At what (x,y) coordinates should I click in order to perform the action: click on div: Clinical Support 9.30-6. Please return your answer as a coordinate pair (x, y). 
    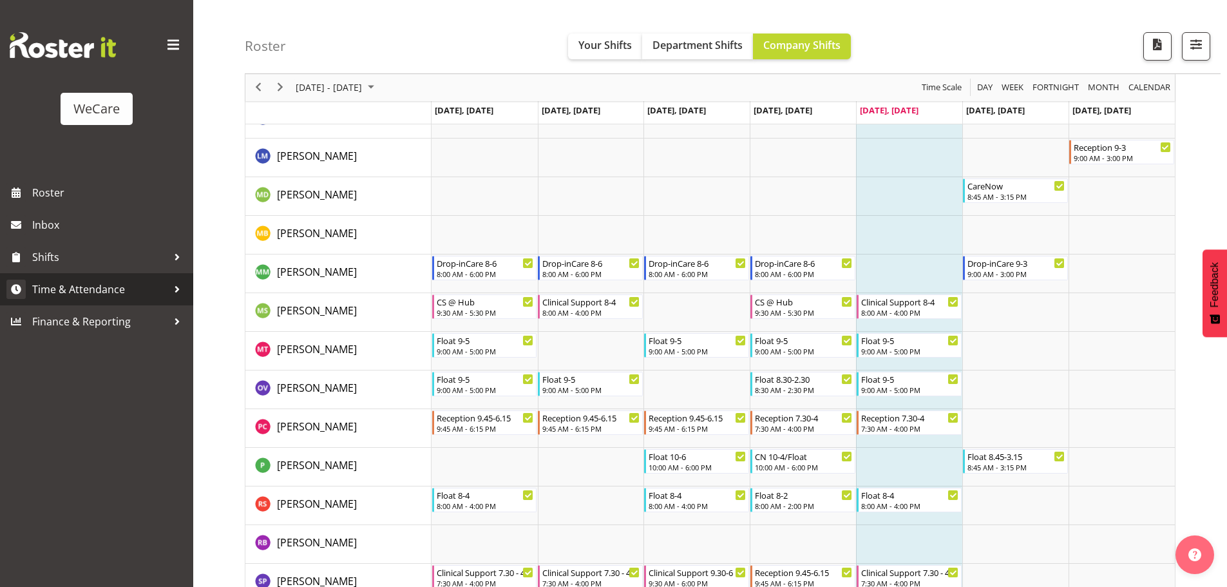
    Looking at the image, I should click on (697, 572).